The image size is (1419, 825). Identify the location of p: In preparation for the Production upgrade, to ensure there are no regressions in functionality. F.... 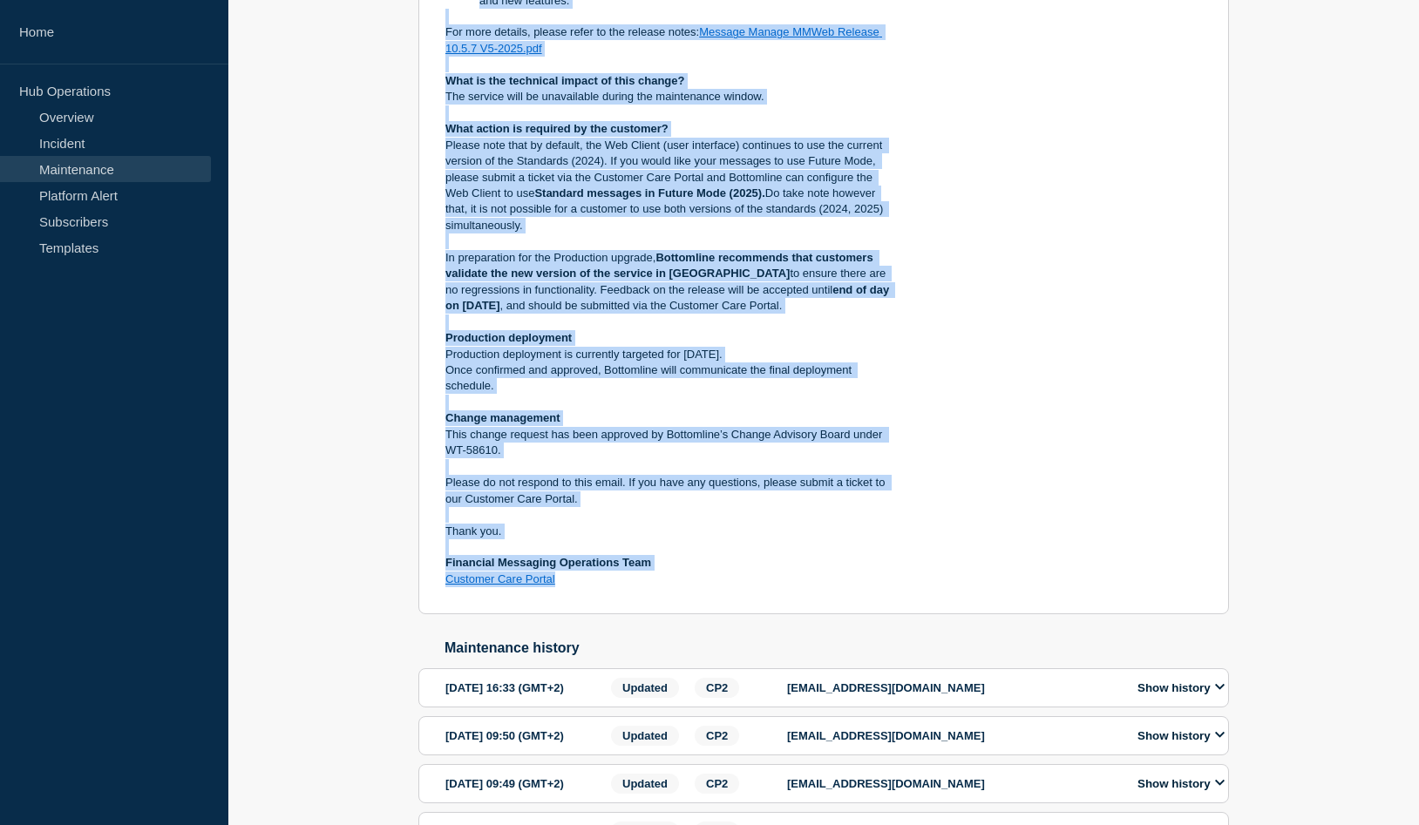
(670, 282).